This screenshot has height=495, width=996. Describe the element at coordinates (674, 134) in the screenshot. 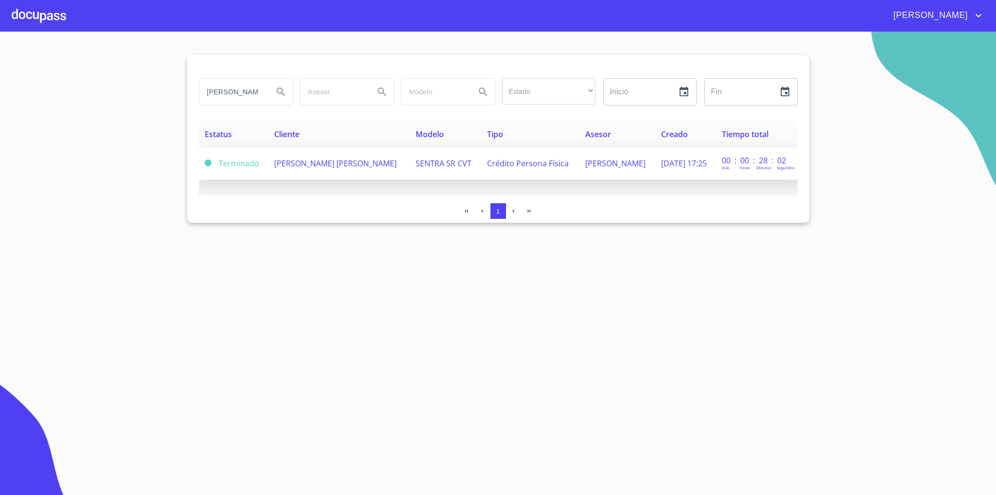

I see `span: Creado` at that location.